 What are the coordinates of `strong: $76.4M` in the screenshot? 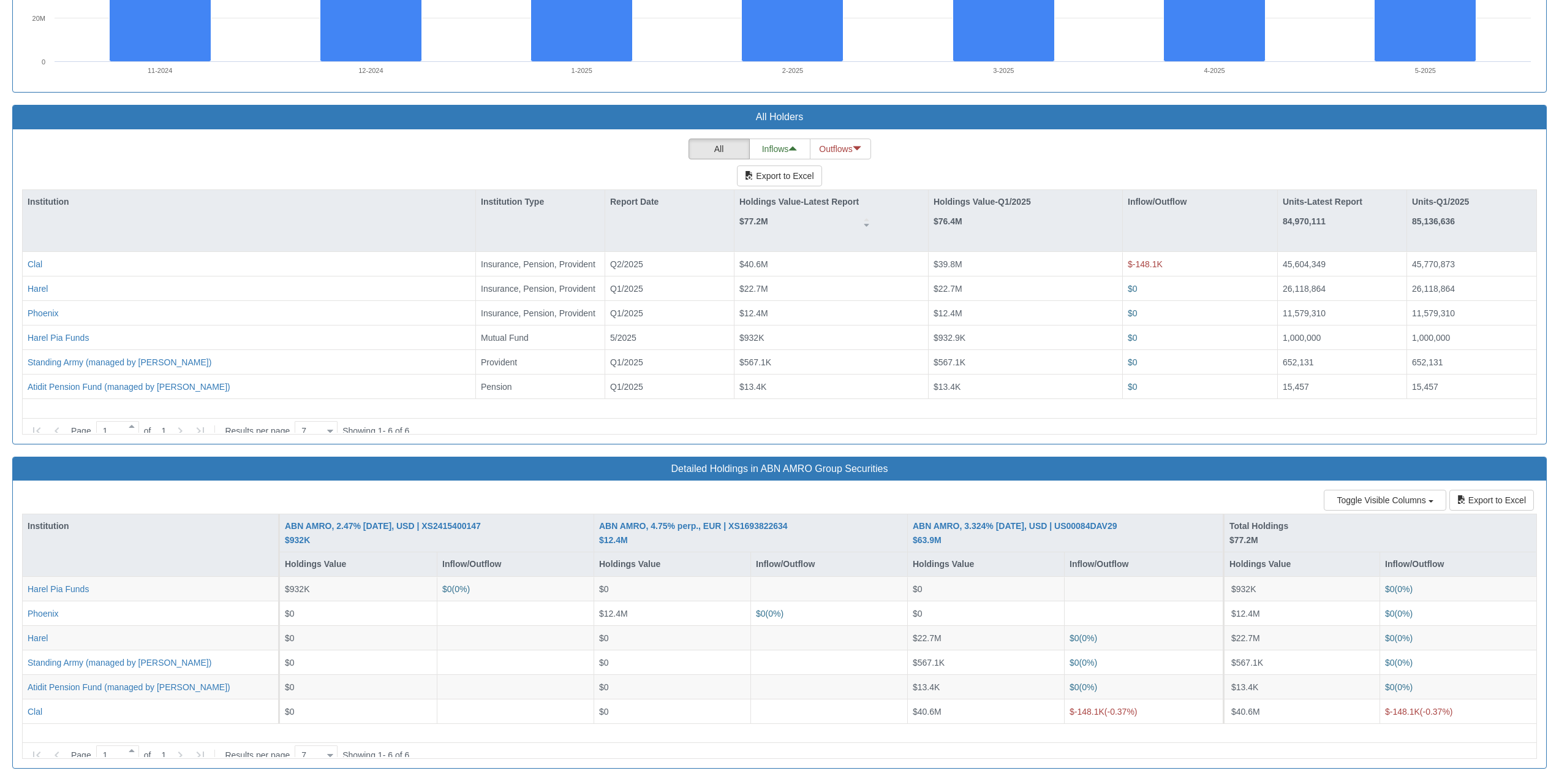 It's located at (948, 221).